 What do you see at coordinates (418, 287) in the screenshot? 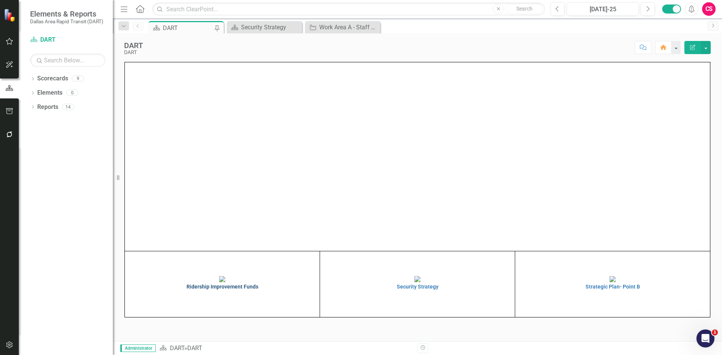
I see `h4: Security Strategy` at bounding box center [418, 287].